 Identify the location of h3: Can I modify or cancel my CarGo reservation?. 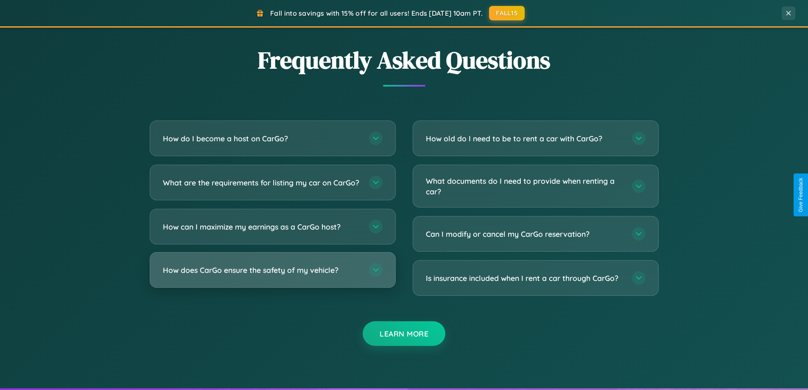
(524, 234).